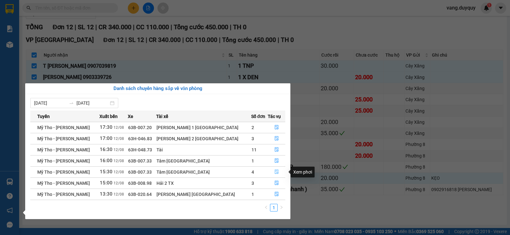 The image size is (510, 235). Describe the element at coordinates (106, 150) in the screenshot. I see `span: 16:30` at that location.